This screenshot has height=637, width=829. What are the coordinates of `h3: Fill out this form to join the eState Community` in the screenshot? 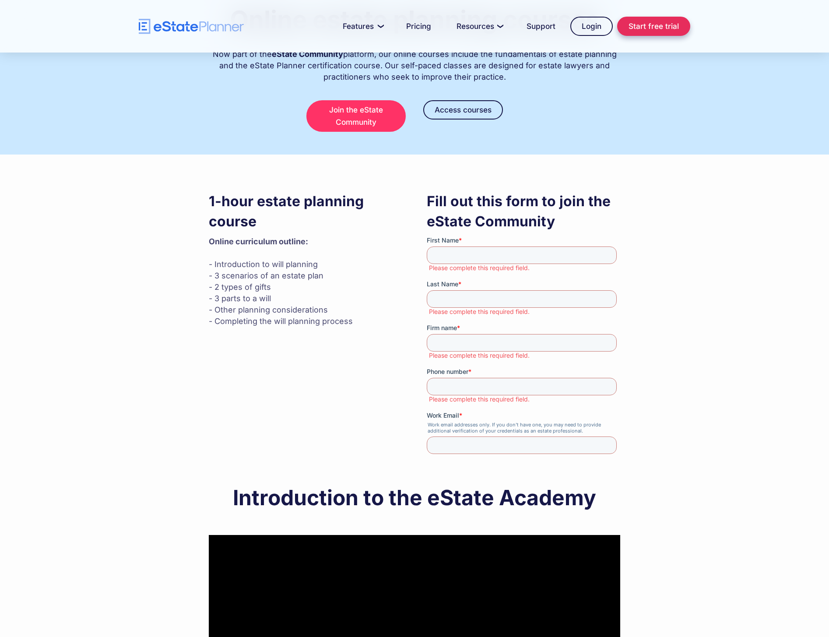 It's located at (524, 211).